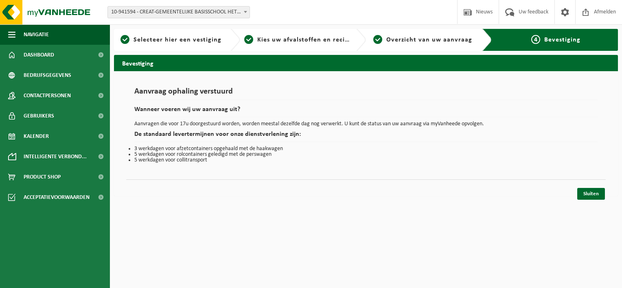  Describe the element at coordinates (36, 35) in the screenshot. I see `span: Navigatie` at that location.